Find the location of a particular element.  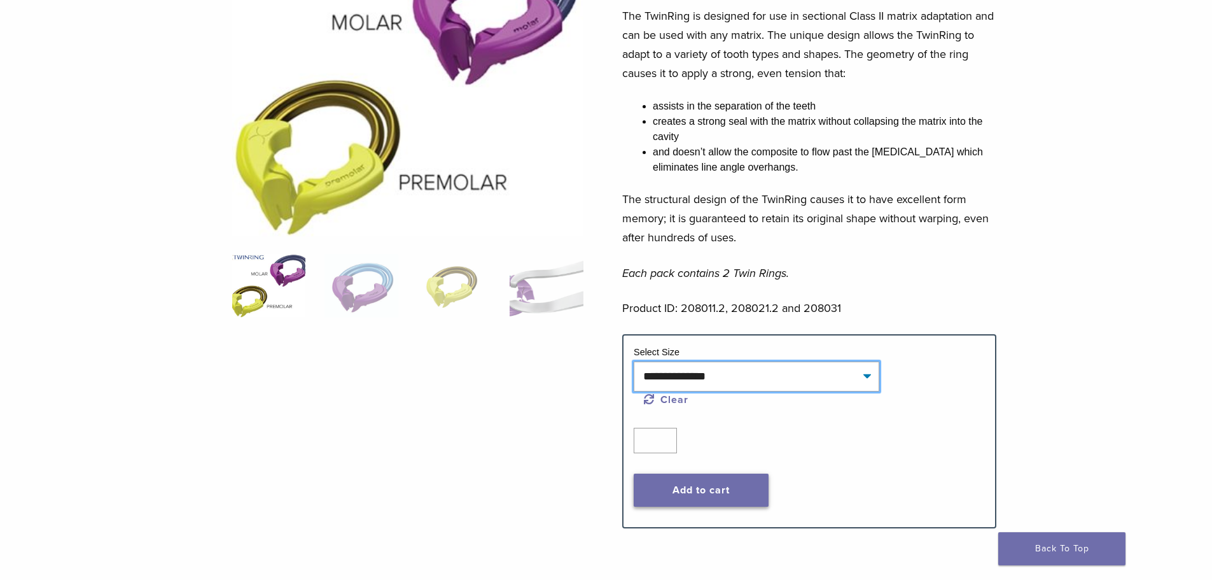

a: Clear is located at coordinates (666, 400).